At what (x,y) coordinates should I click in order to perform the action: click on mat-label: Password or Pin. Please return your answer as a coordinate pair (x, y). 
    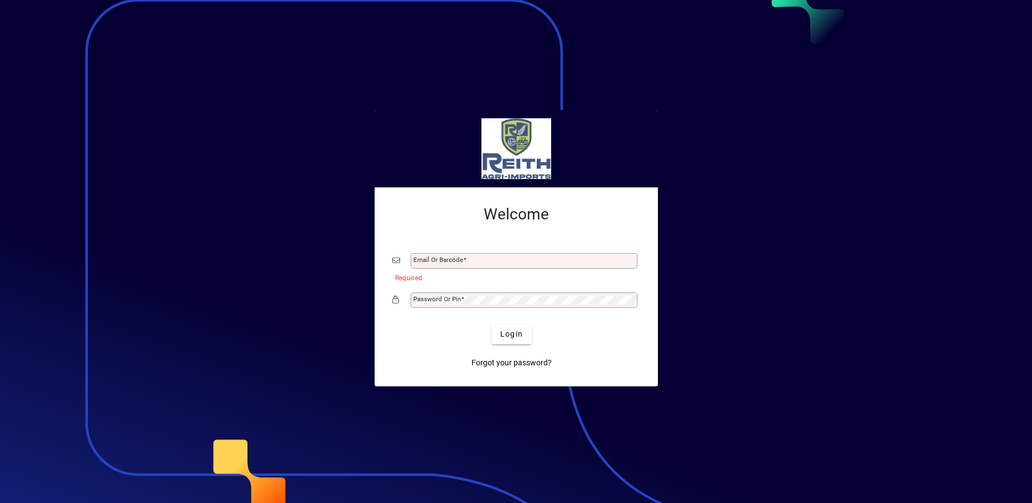
    Looking at the image, I should click on (437, 299).